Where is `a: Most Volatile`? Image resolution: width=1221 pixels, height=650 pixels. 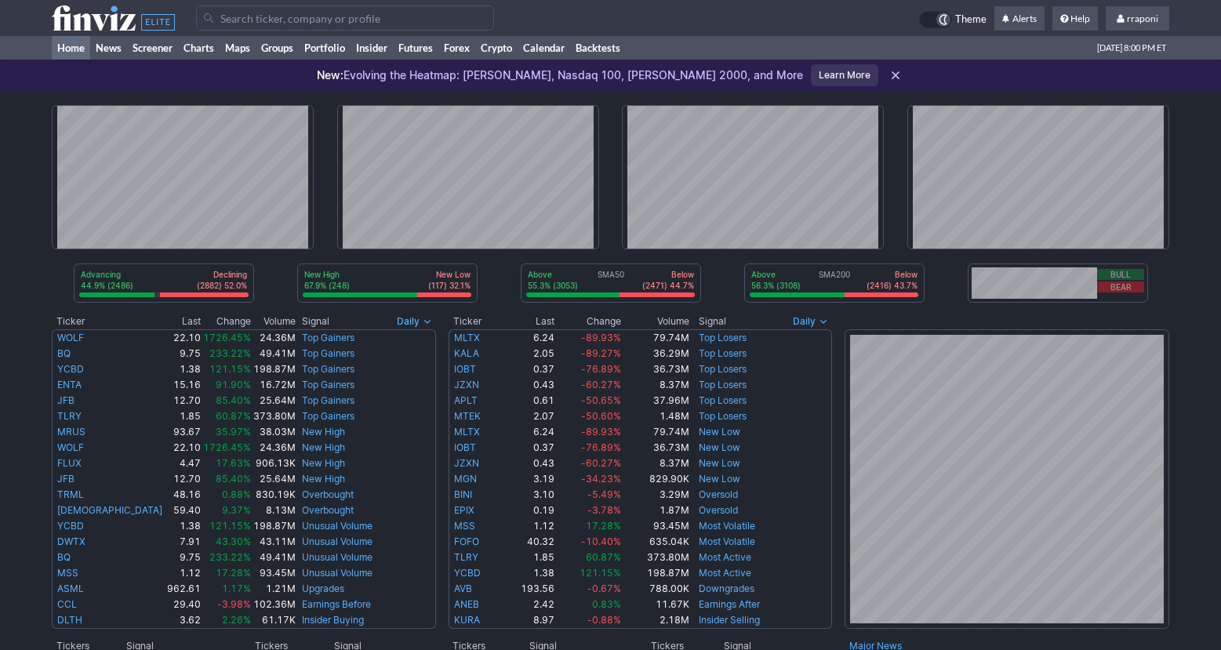
a: Most Volatile is located at coordinates (727, 541).